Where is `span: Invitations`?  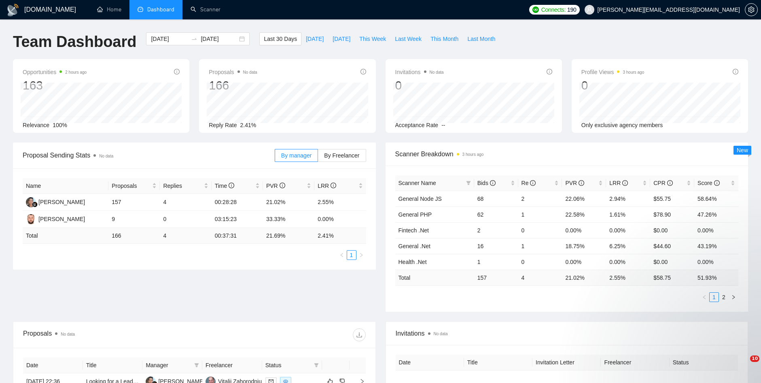
span: Invitations is located at coordinates (420, 72).